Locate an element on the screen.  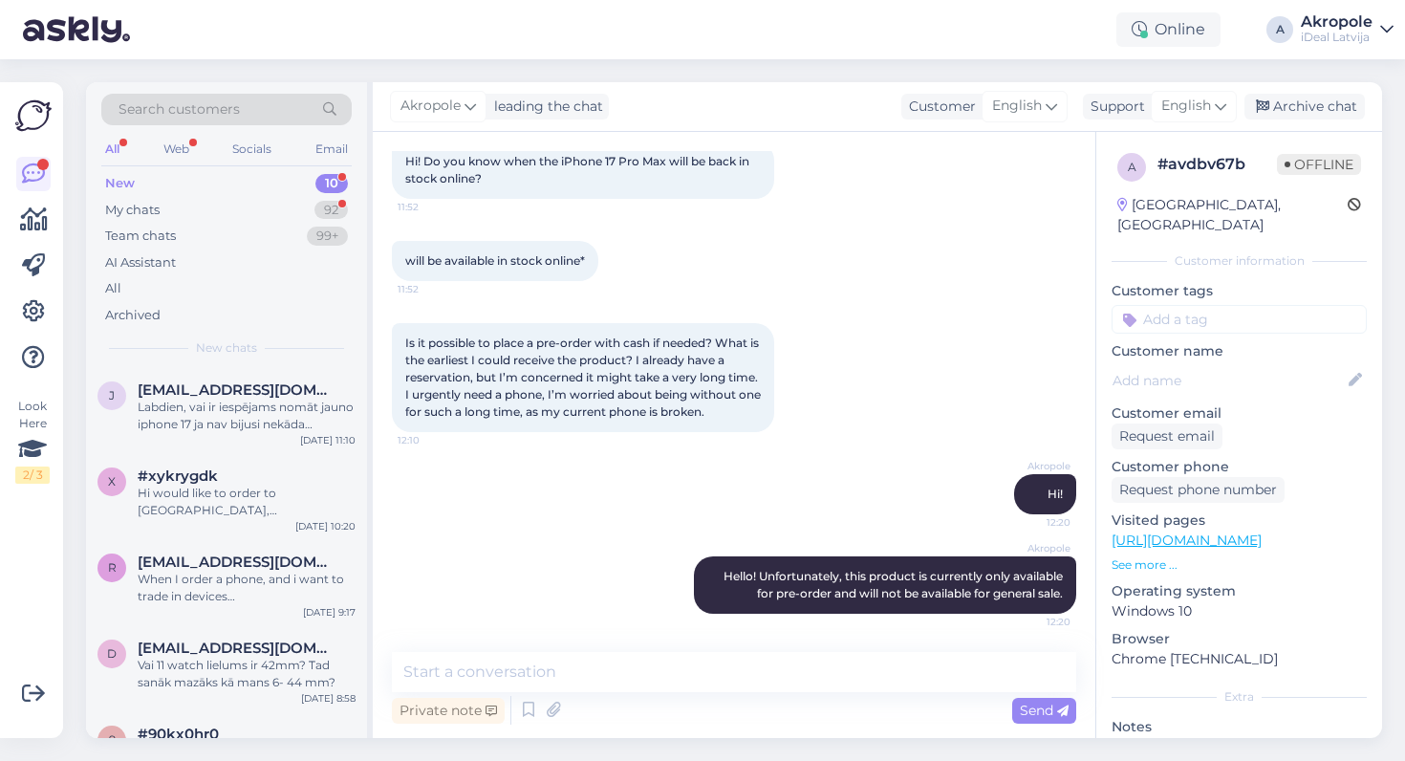
div: Request email is located at coordinates (1167, 436).